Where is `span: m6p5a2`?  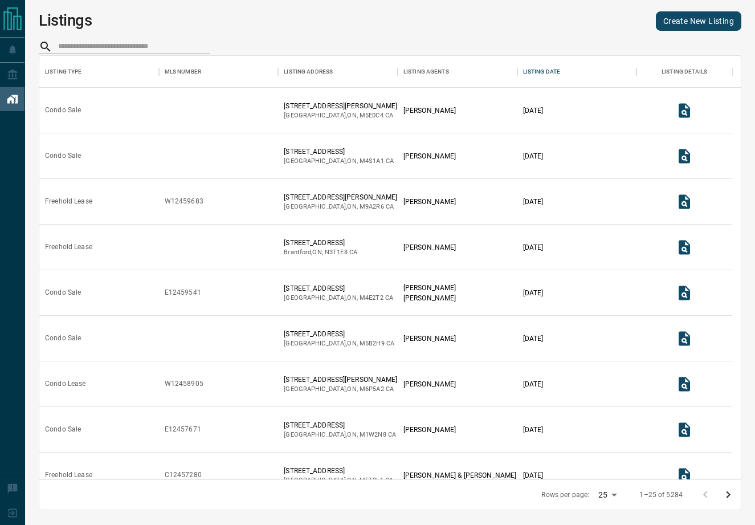
span: m6p5a2 is located at coordinates (372, 389).